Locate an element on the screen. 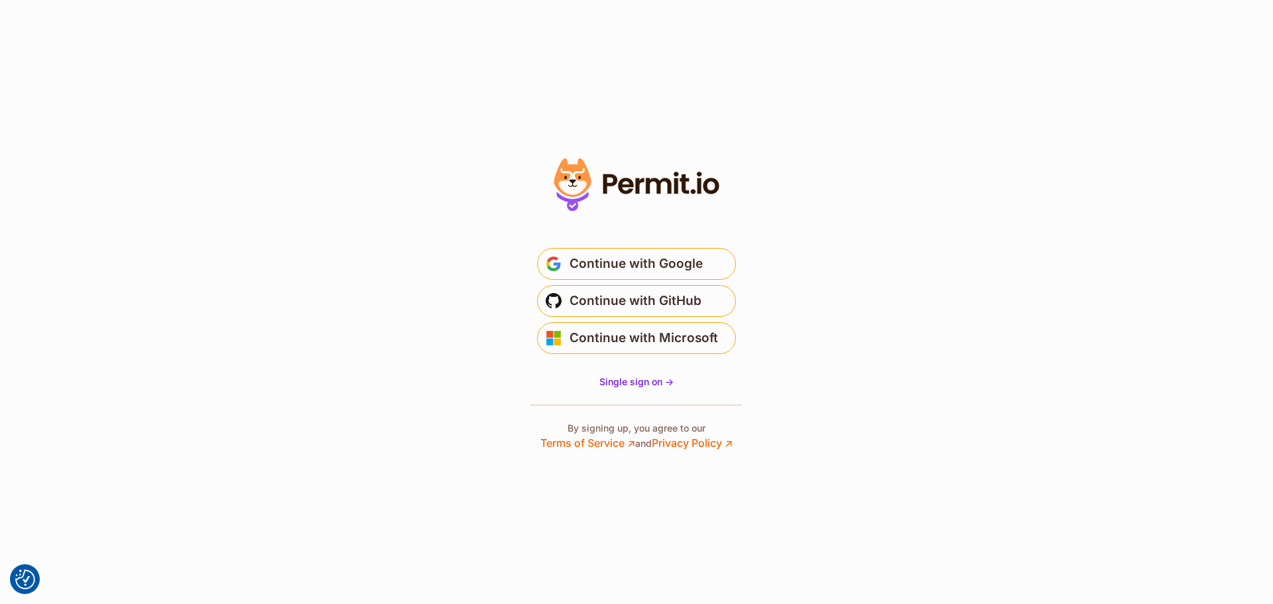 Image resolution: width=1273 pixels, height=604 pixels. p: By signing up, you agree to our and is located at coordinates (636, 436).